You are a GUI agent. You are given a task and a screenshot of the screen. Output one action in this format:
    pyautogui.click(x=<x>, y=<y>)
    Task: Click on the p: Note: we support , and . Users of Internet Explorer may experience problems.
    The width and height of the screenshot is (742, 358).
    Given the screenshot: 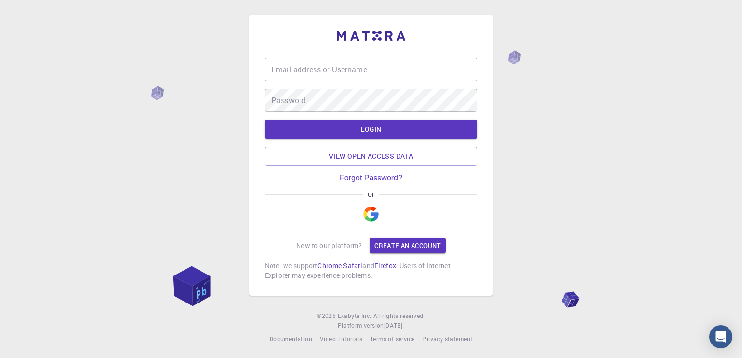 What is the action you would take?
    pyautogui.click(x=371, y=271)
    